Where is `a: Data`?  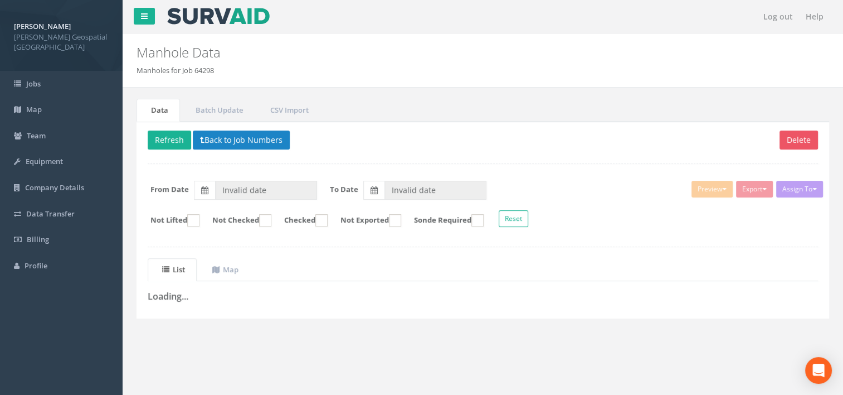 a: Data is located at coordinates (158, 110).